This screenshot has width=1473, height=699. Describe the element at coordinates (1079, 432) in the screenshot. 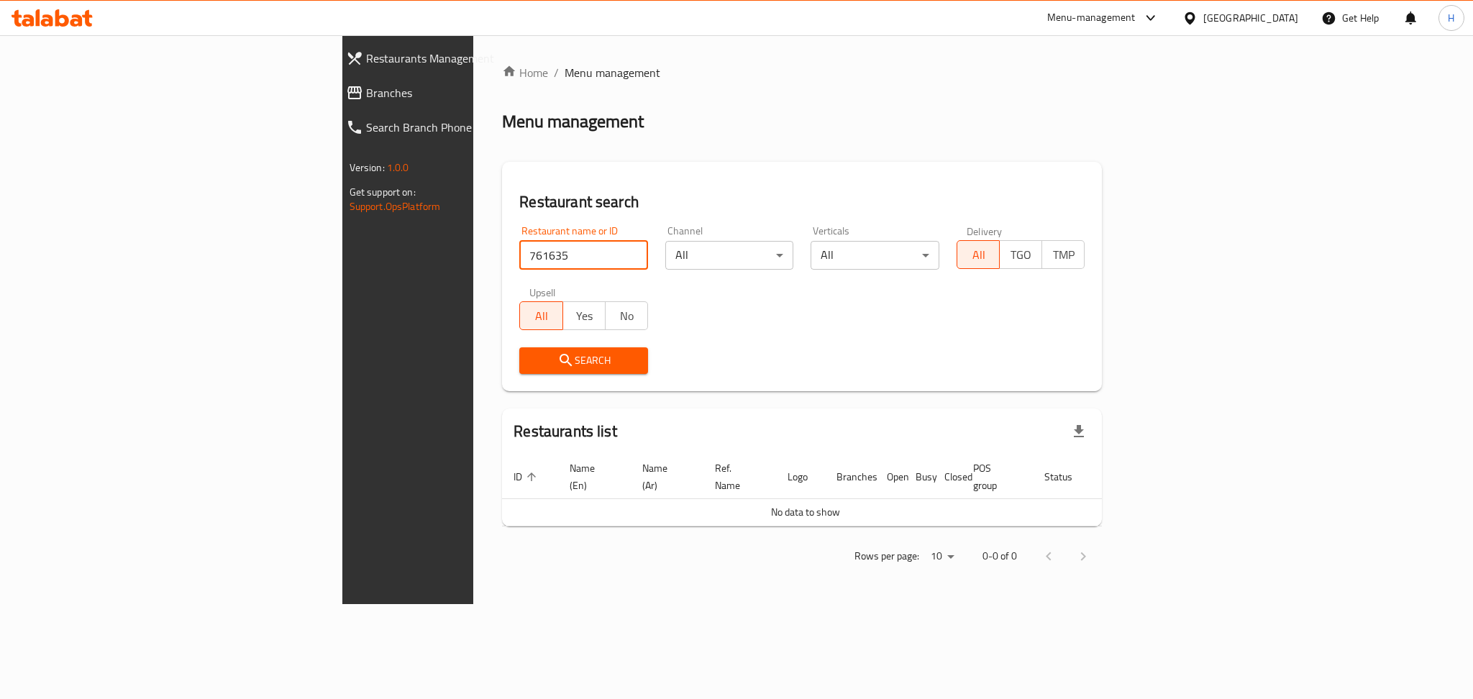

I see `div: Export file` at that location.